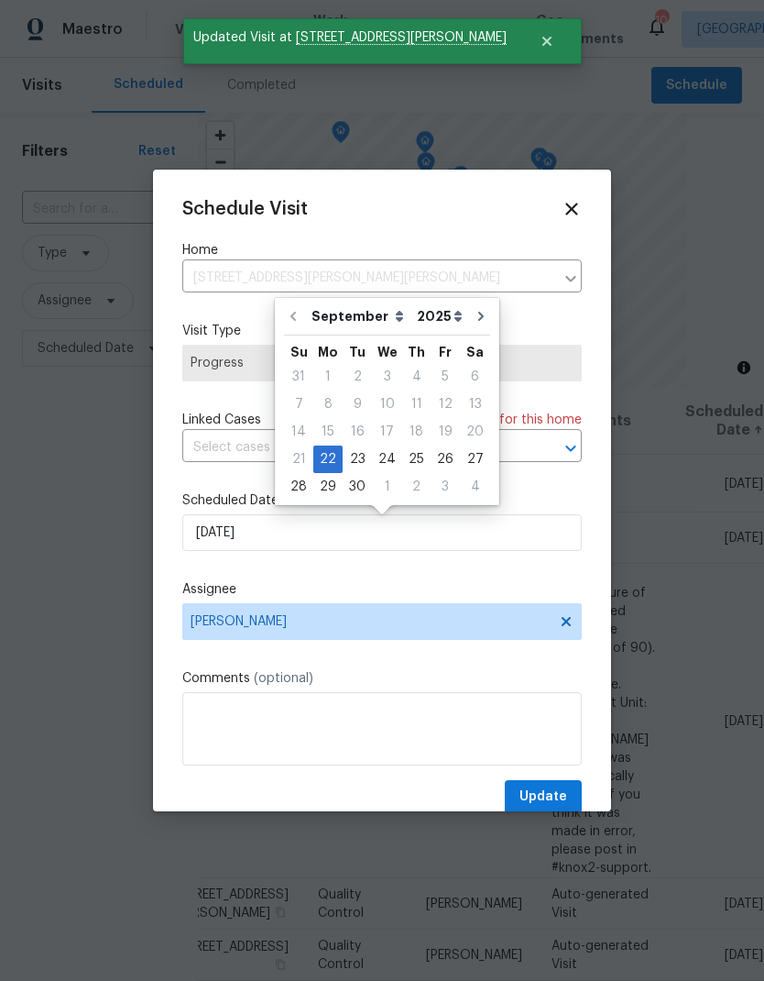 This screenshot has height=981, width=764. What do you see at coordinates (475, 459) in the screenshot?
I see `div: 27` at bounding box center [475, 459].